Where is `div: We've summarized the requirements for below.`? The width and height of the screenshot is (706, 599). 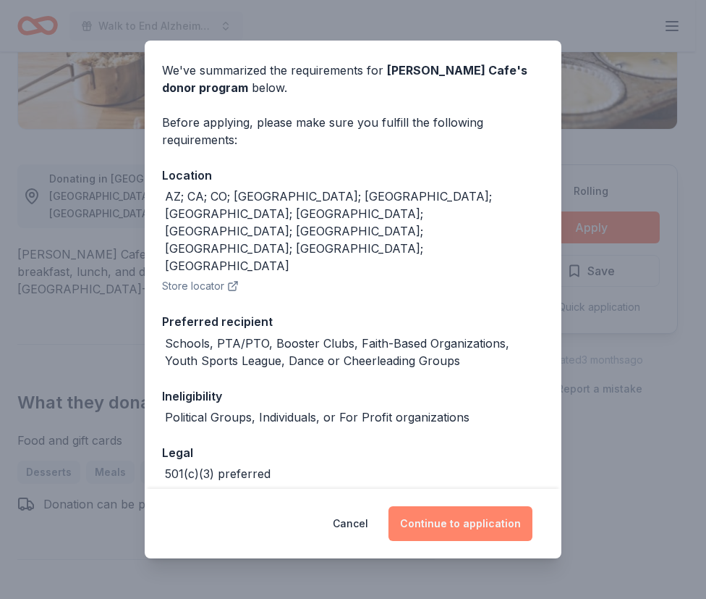 div: We've summarized the requirements for below. is located at coordinates (353, 79).